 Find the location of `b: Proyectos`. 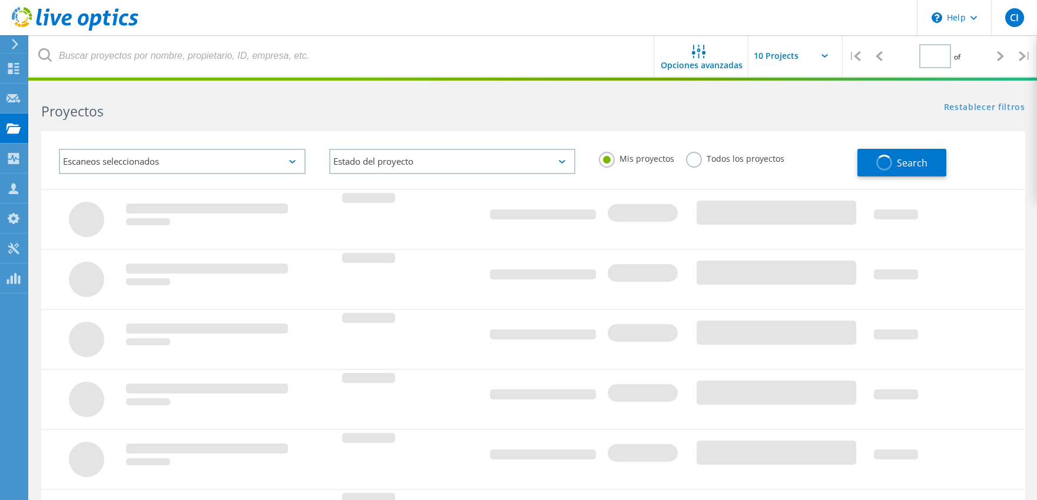

b: Proyectos is located at coordinates (72, 111).